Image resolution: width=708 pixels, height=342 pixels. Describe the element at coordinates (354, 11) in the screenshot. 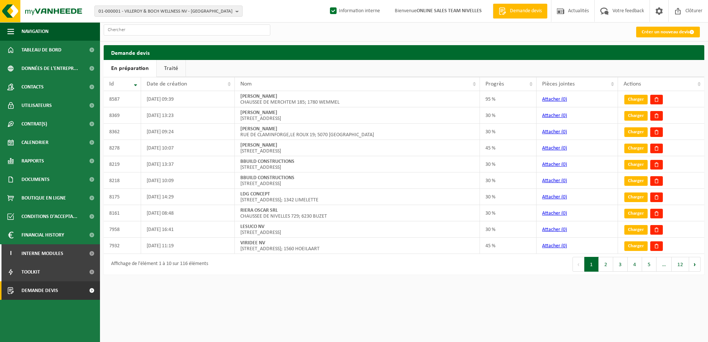

I see `label: Information interne` at that location.